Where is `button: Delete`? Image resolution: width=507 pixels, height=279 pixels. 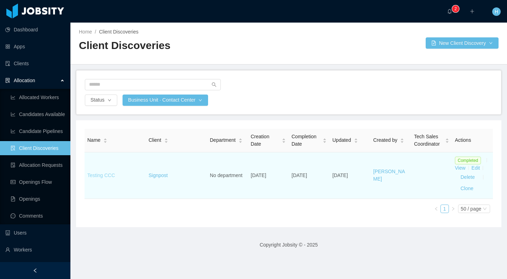
button: Delete is located at coordinates (468, 177).